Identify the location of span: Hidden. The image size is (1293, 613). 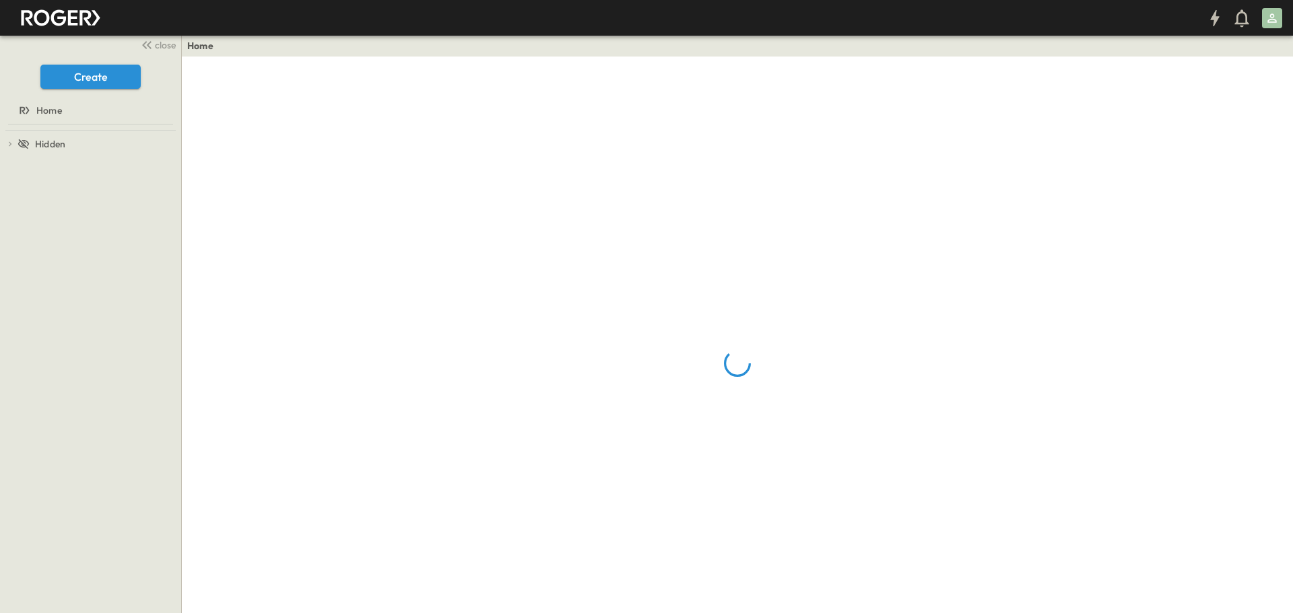
(50, 144).